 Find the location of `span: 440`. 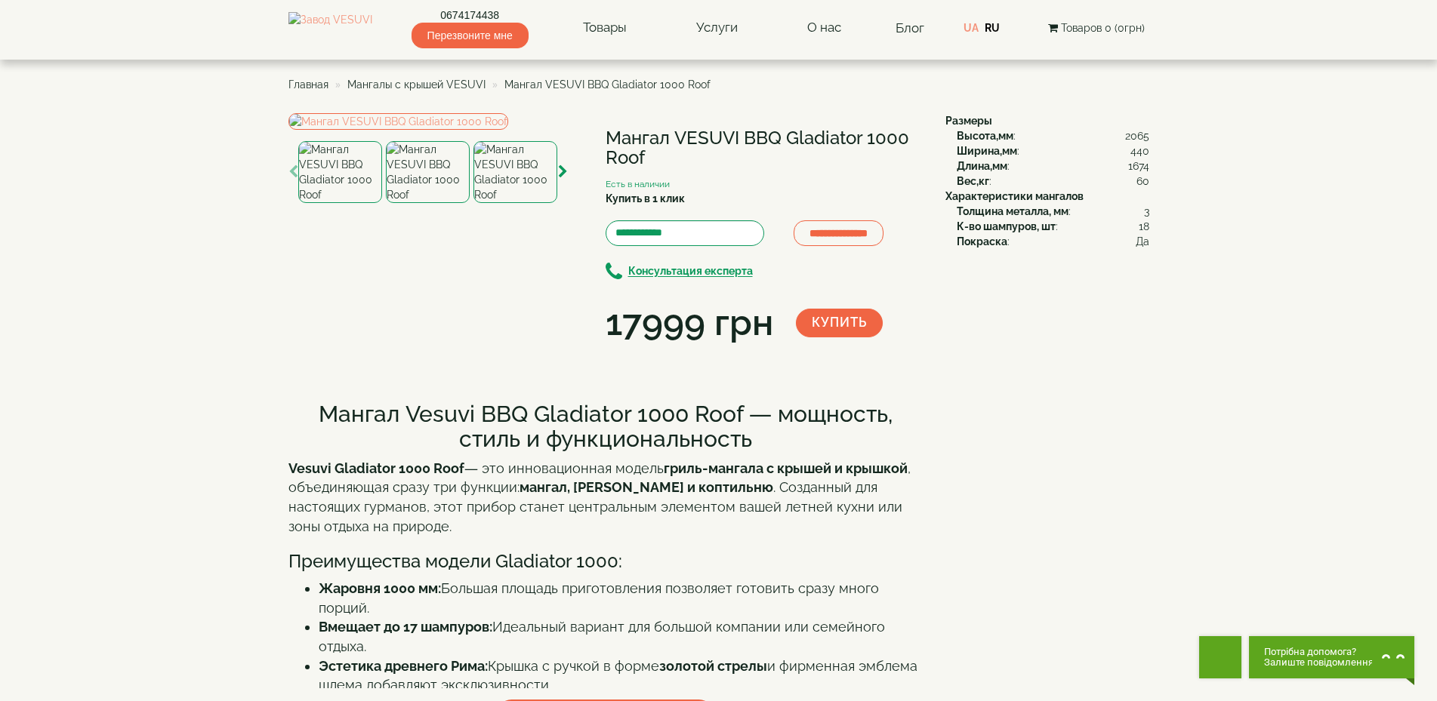

span: 440 is located at coordinates (1139, 151).